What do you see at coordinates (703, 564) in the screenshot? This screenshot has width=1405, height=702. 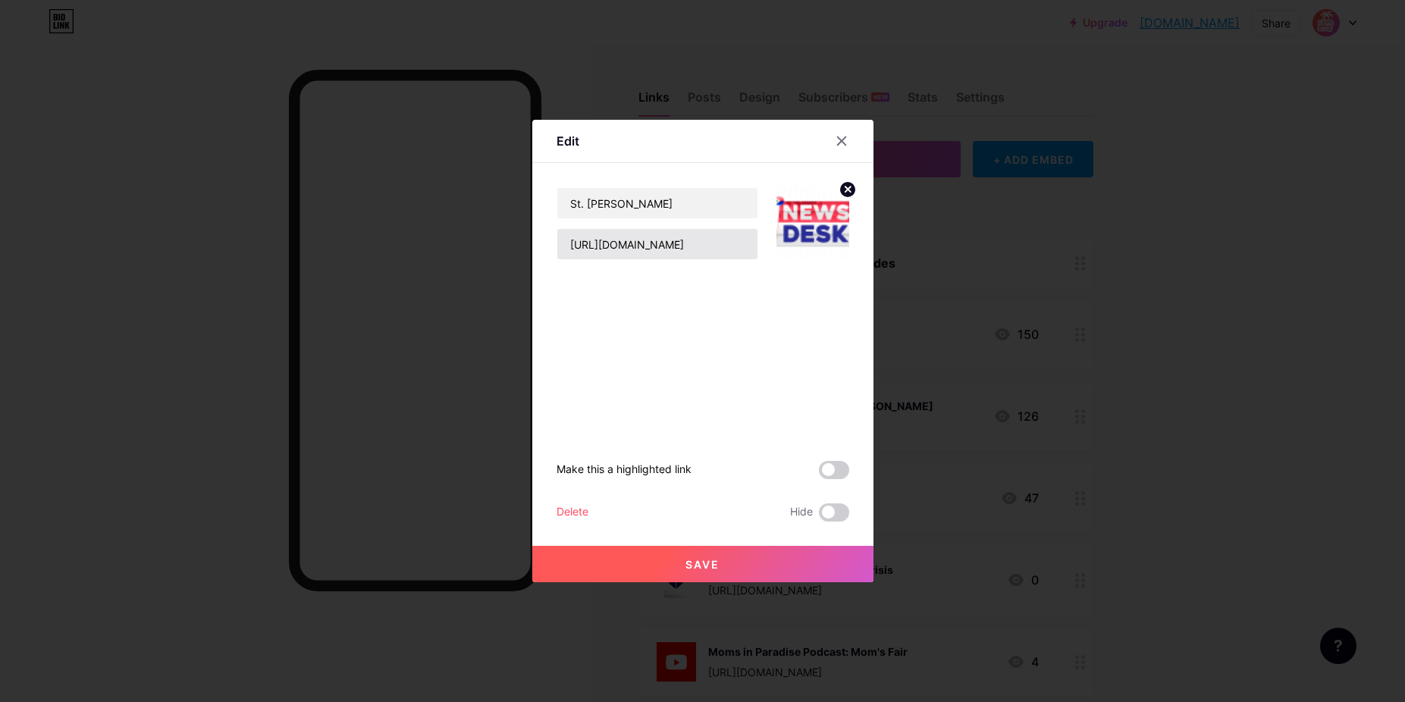 I see `button: Save` at bounding box center [703, 564].